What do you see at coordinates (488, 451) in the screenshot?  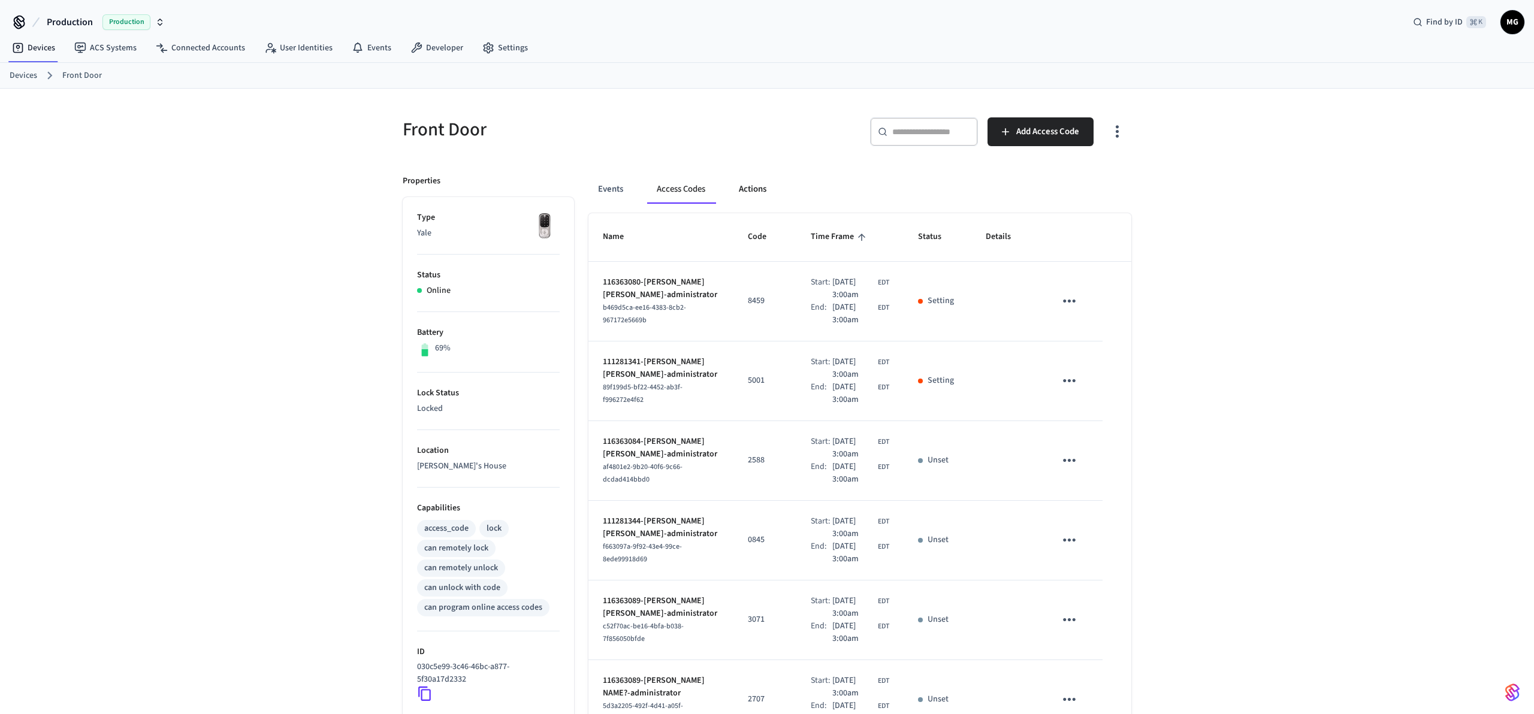 I see `p: Location` at bounding box center [488, 451].